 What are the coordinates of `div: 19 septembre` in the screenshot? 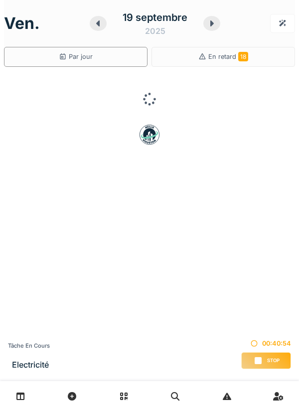 It's located at (155, 17).